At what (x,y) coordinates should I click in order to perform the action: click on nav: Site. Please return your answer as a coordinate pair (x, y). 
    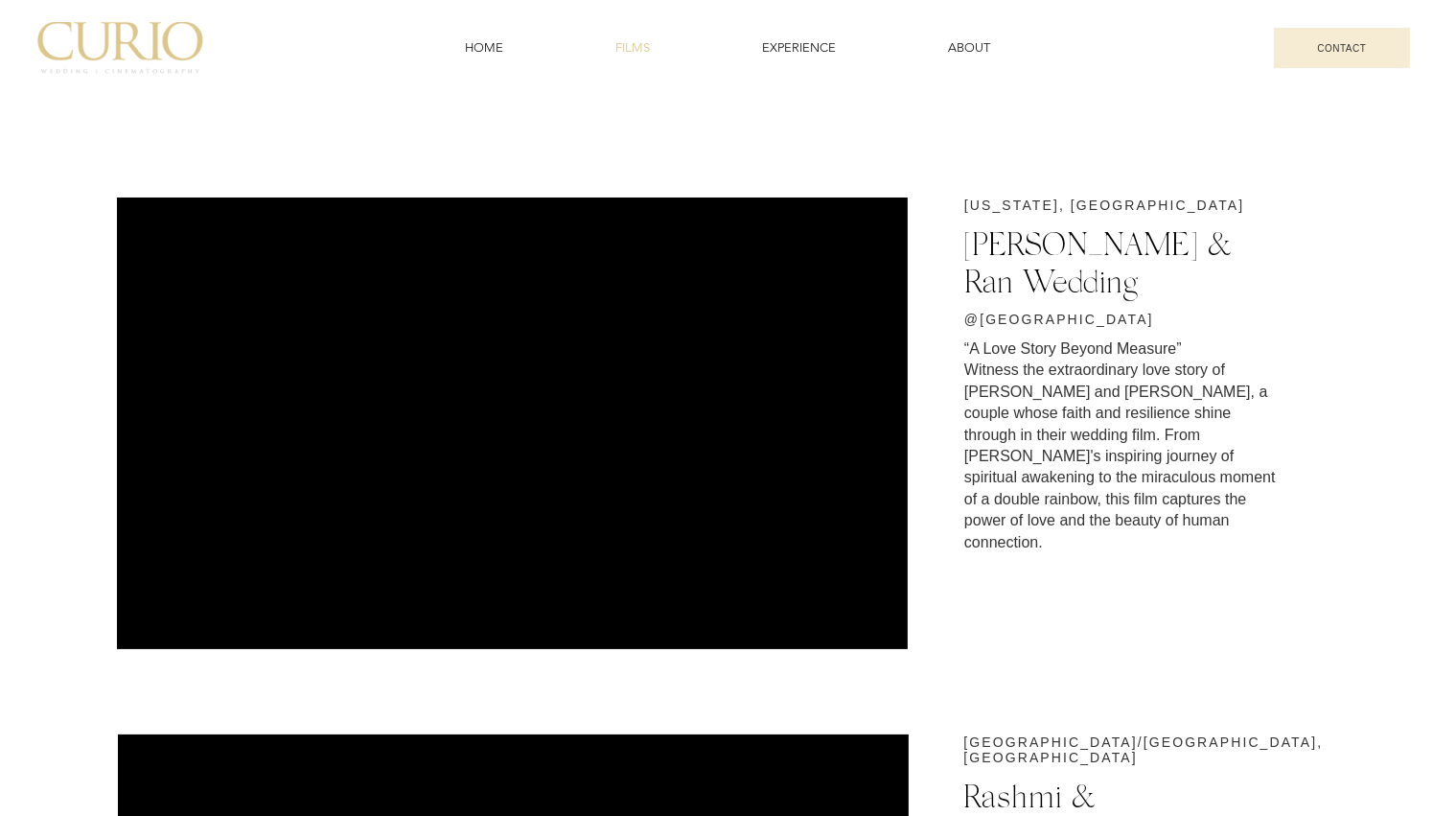
    Looking at the image, I should click on (727, 48).